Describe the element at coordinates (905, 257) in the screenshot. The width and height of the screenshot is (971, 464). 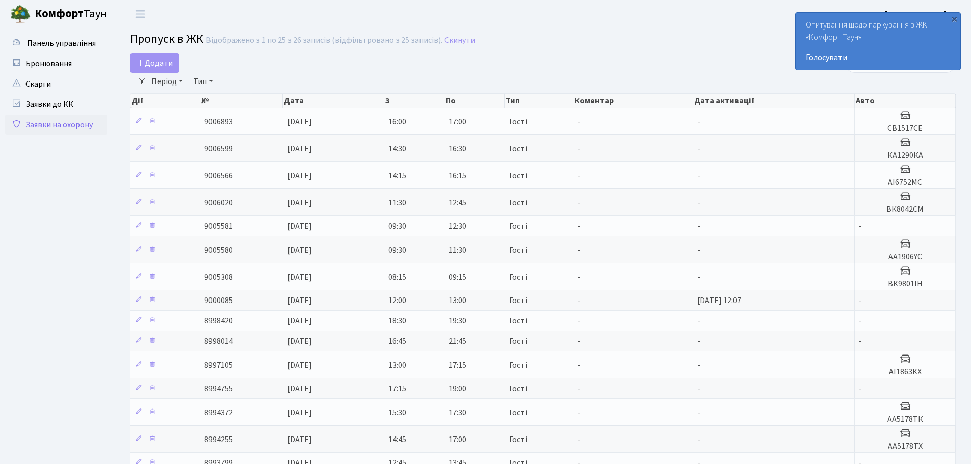
I see `h5: АА1906YC` at that location.